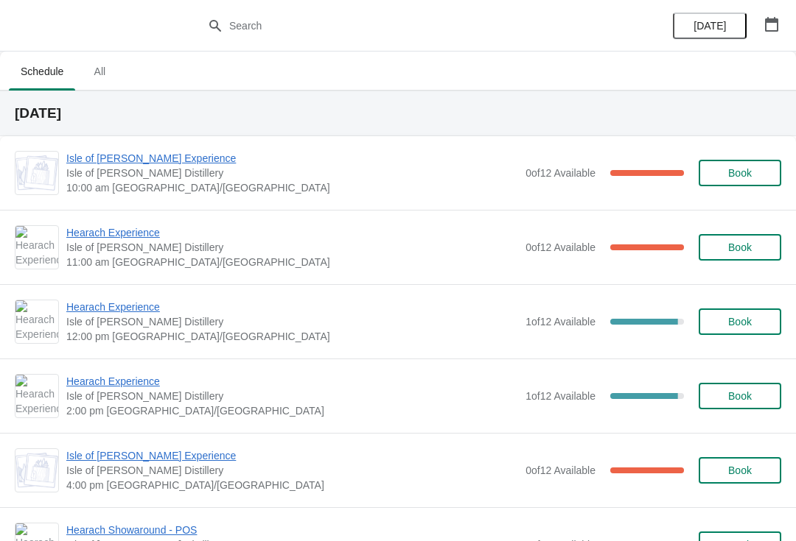 Image resolution: width=796 pixels, height=541 pixels. What do you see at coordinates (37, 248) in the screenshot?
I see `img: Hearach Experience | Isle of Harris Distillery | 11:00 am Europe/London` at bounding box center [37, 248].